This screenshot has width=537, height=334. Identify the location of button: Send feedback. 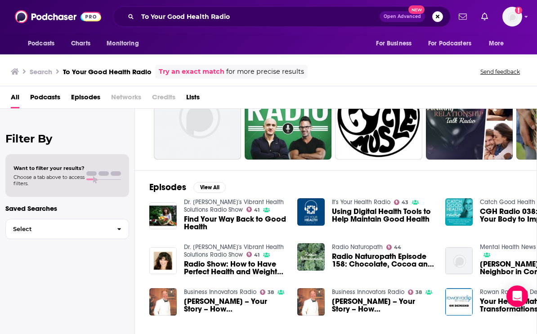
(500, 72).